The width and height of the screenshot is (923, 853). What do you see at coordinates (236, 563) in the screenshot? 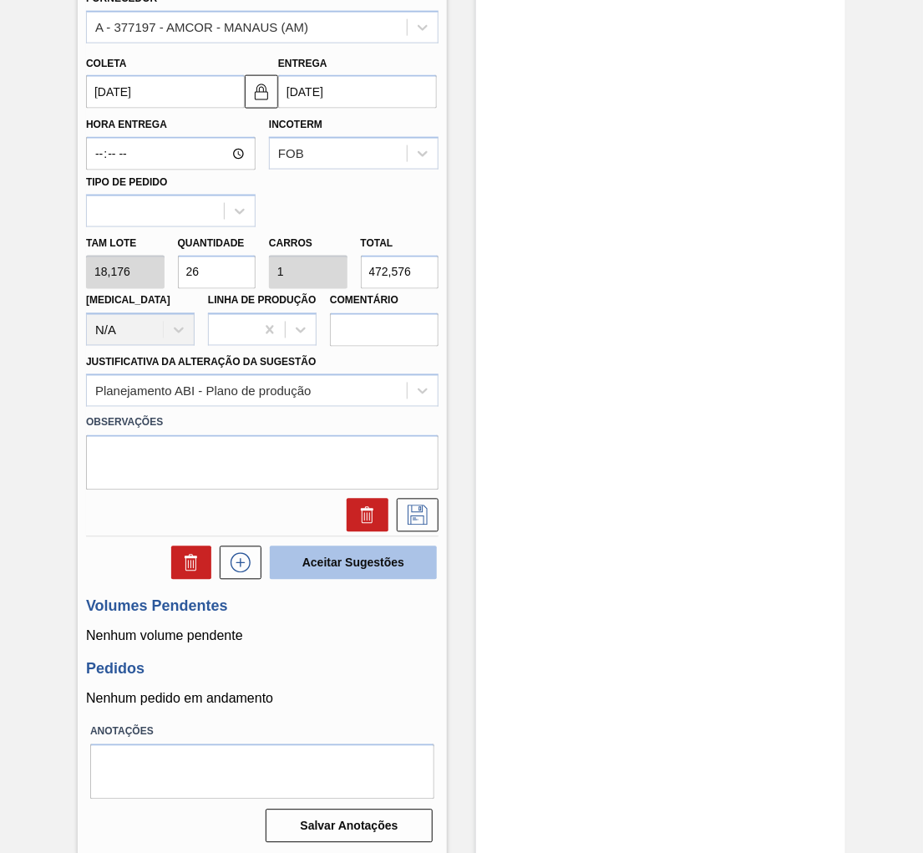
I see `div: Nova sugestão` at bounding box center [236, 563].